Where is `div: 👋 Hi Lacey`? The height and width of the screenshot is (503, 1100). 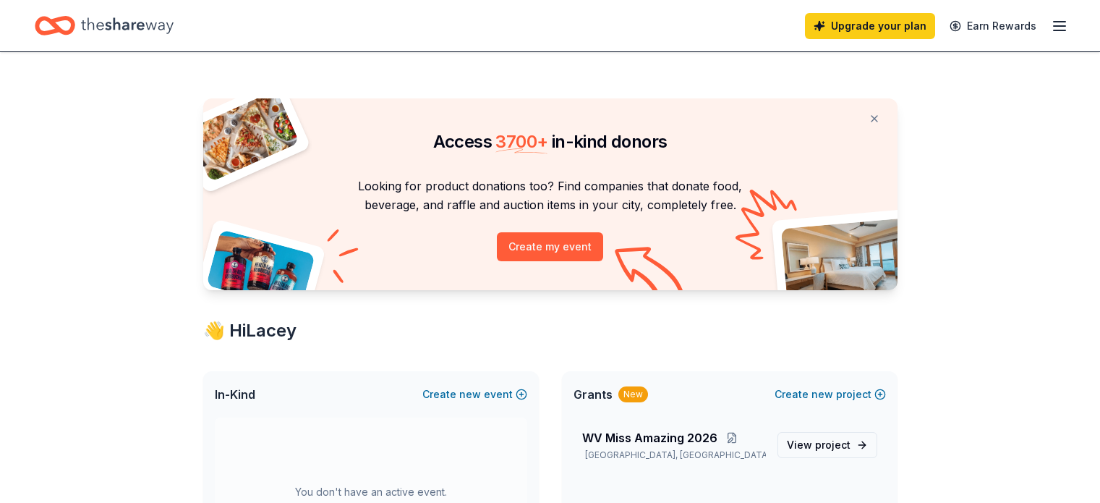
div: 👋 Hi Lacey is located at coordinates (551, 331).